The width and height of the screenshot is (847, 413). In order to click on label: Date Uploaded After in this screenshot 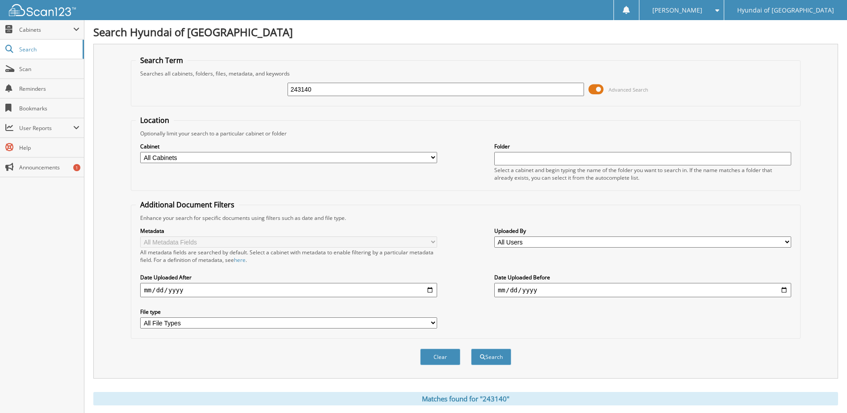, I will do `click(288, 277)`.